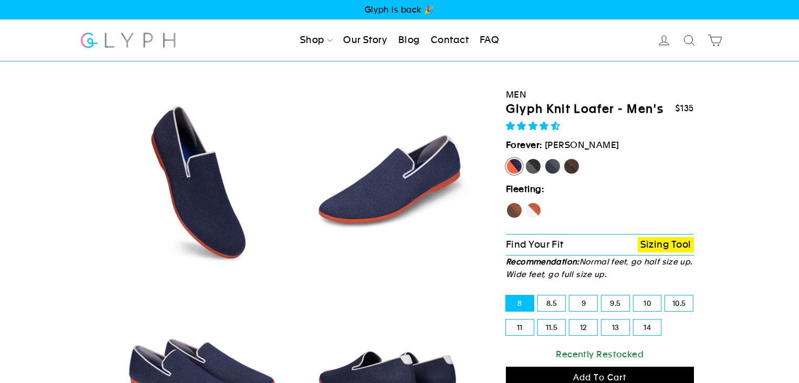 This screenshot has width=799, height=383. I want to click on a: Shop, so click(316, 40).